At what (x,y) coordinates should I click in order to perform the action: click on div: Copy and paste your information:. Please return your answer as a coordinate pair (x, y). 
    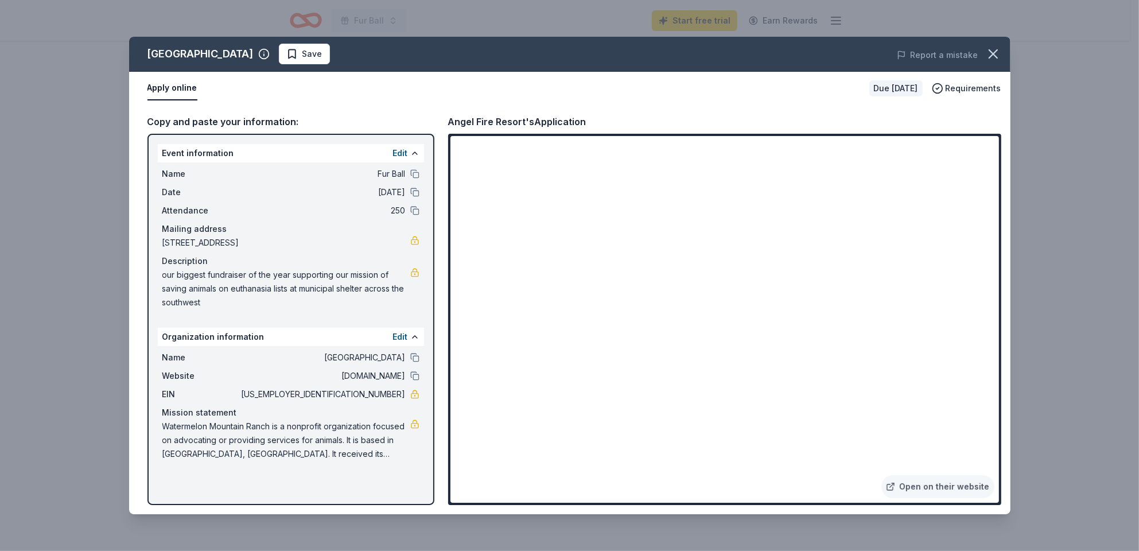
    Looking at the image, I should click on (291, 122).